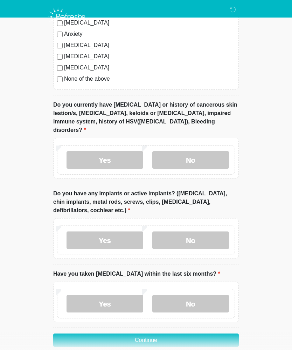 Image resolution: width=292 pixels, height=350 pixels. I want to click on input: None of the above, so click(60, 79).